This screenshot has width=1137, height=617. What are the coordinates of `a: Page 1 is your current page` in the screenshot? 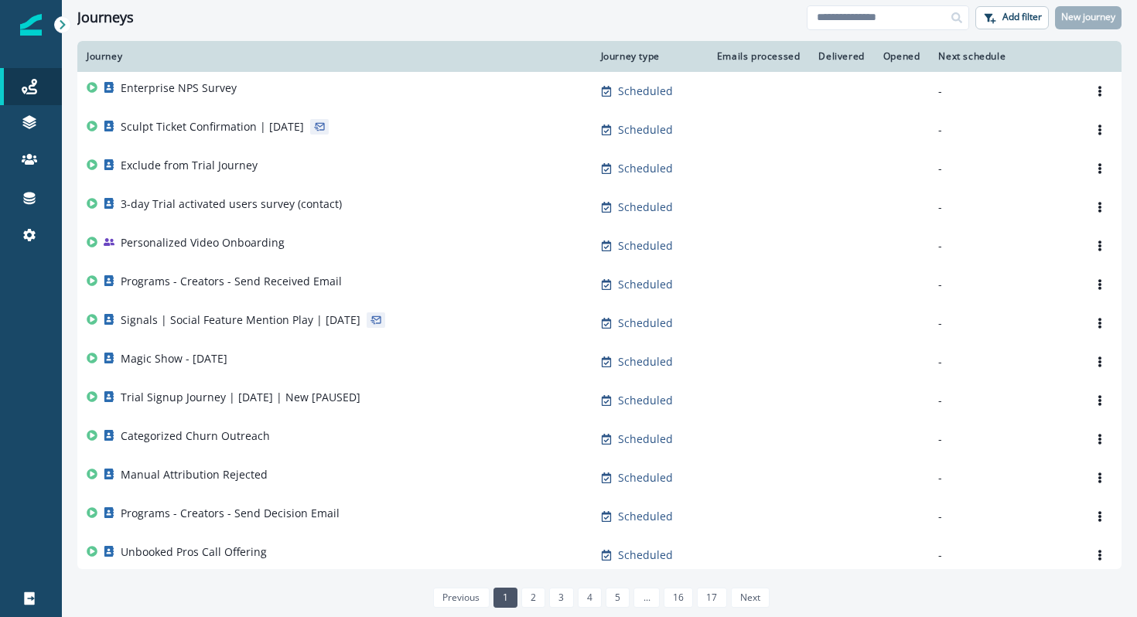 It's located at (505, 598).